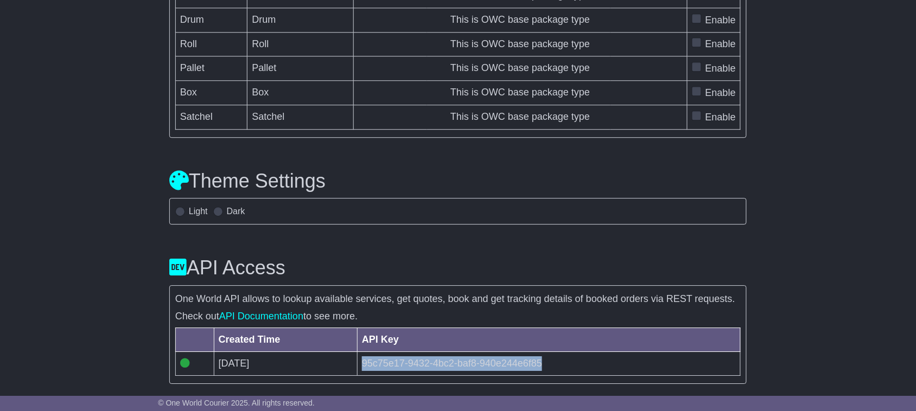 The height and width of the screenshot is (411, 916). I want to click on h3: Theme Settings, so click(458, 181).